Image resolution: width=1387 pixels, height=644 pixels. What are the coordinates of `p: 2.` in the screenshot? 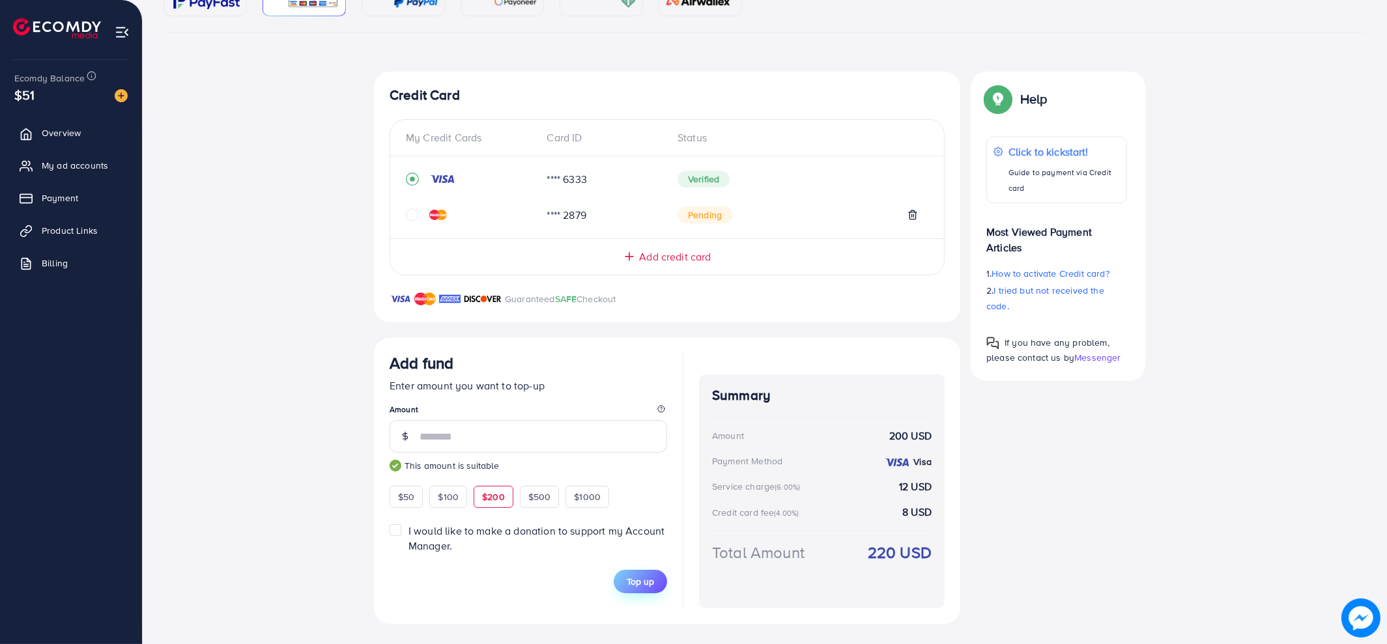 It's located at (1057, 298).